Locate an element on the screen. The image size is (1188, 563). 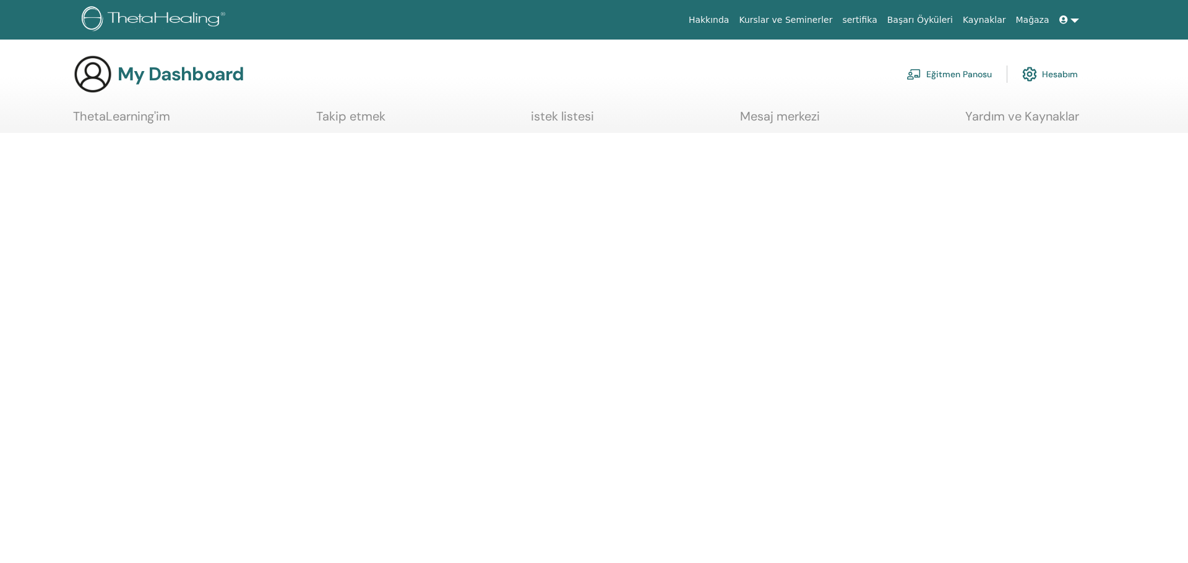
a: sertifika is located at coordinates (859, 20).